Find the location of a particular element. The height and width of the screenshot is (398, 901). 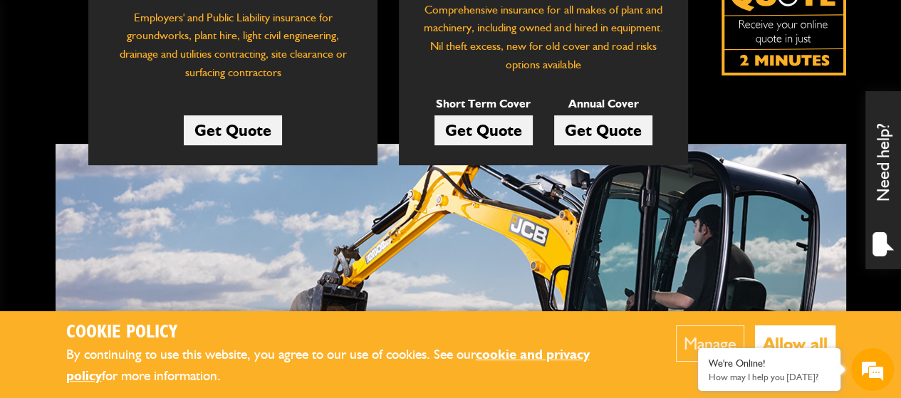

div: Need help? is located at coordinates (883, 180).